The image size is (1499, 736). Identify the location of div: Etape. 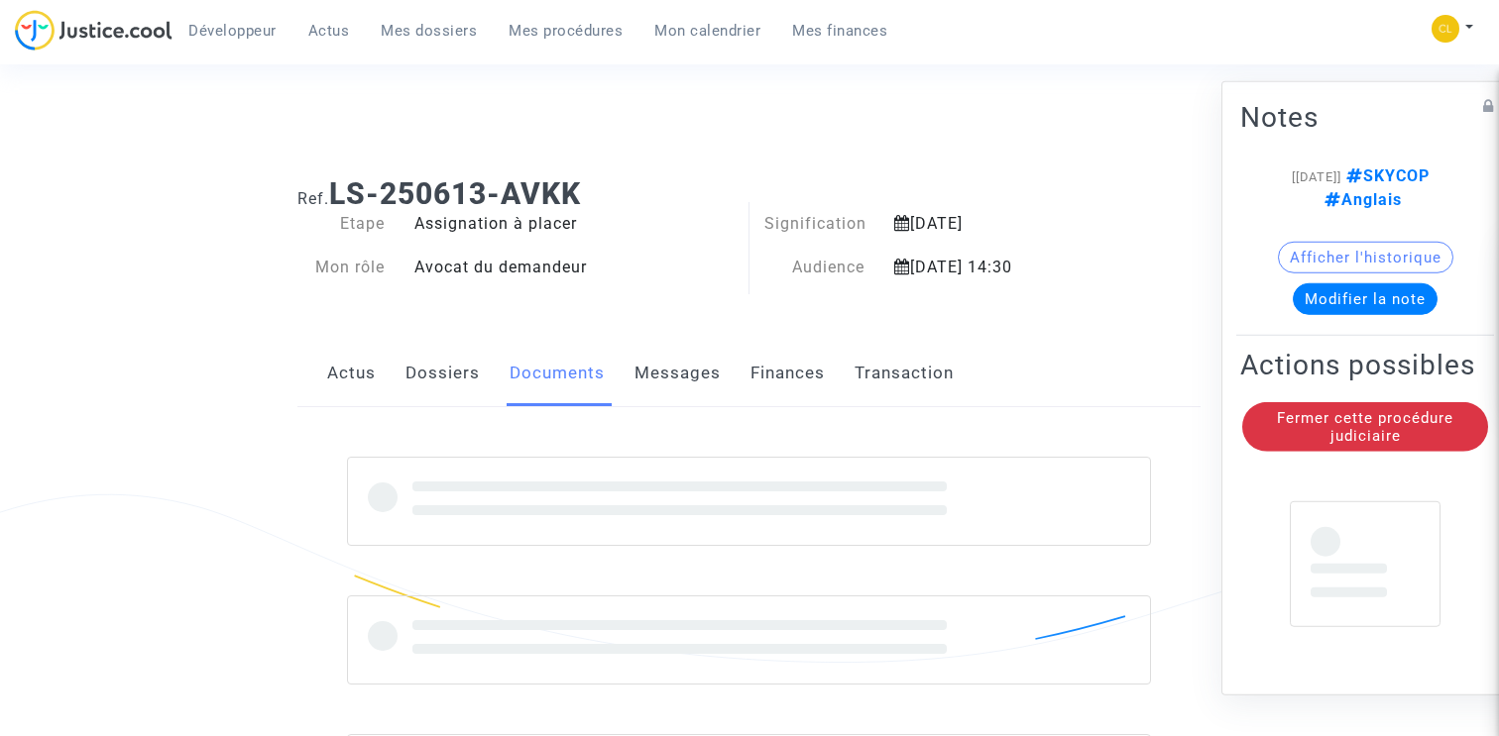
(341, 224).